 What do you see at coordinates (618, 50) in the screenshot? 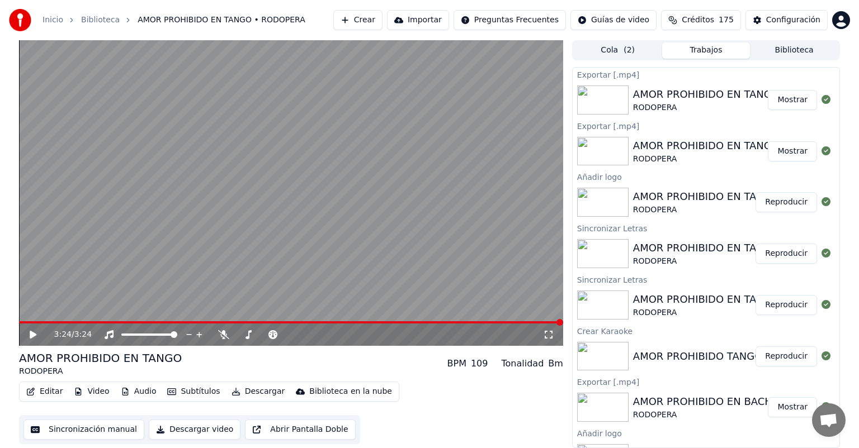
I see `button: Cola` at bounding box center [618, 50].